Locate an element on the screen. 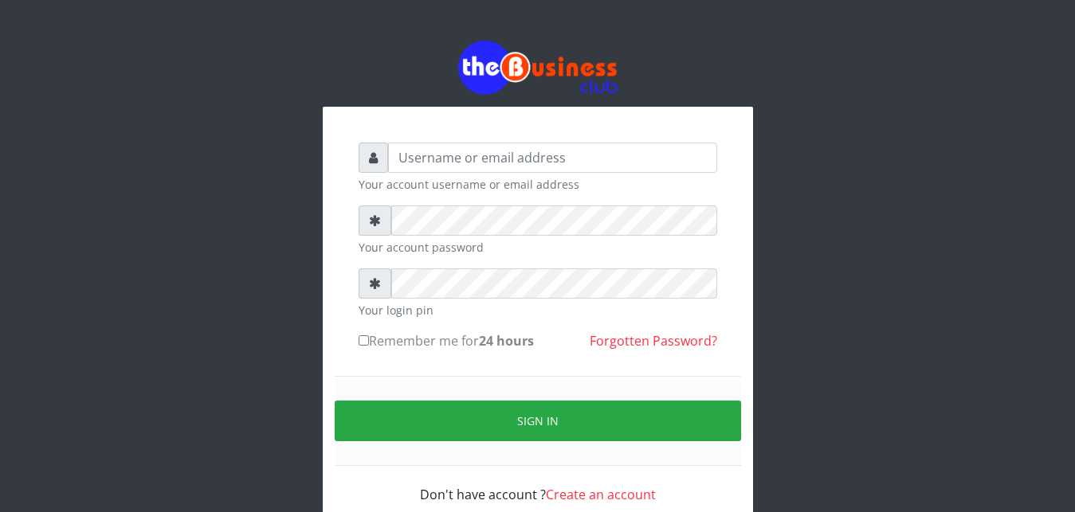 This screenshot has height=512, width=1075. small: Your login pin is located at coordinates (538, 310).